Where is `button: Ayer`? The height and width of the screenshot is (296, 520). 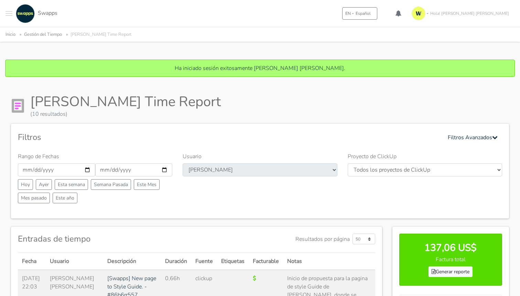 button: Ayer is located at coordinates (44, 184).